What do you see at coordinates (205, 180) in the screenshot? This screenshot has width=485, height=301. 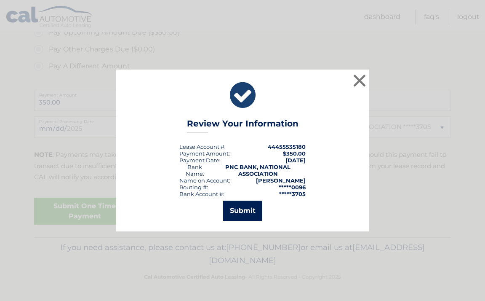 I see `div: Name on Account:` at bounding box center [205, 180].